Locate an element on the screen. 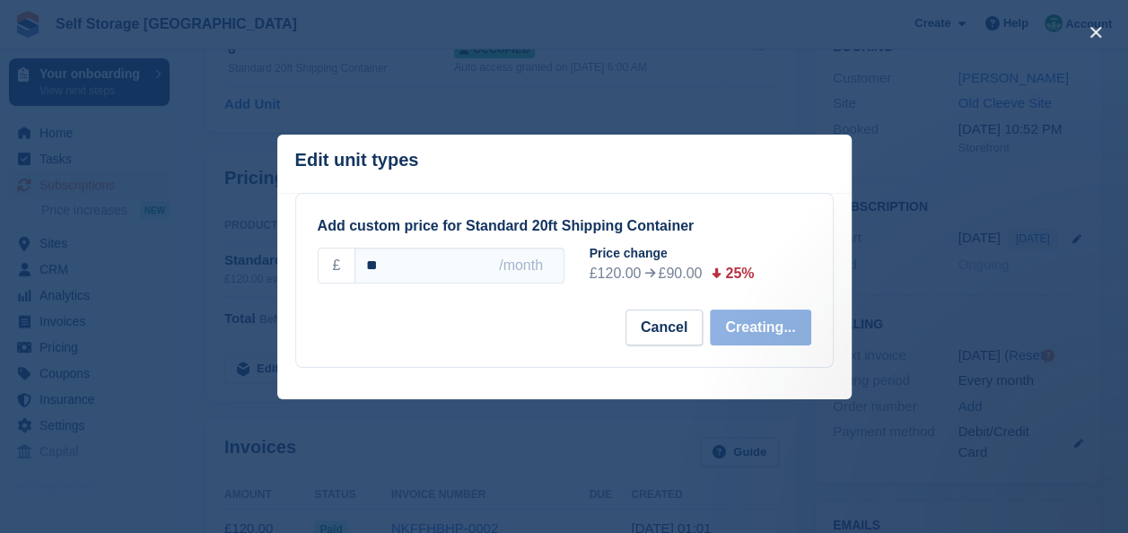 This screenshot has height=533, width=1128. div: £90.00 is located at coordinates (679, 274).